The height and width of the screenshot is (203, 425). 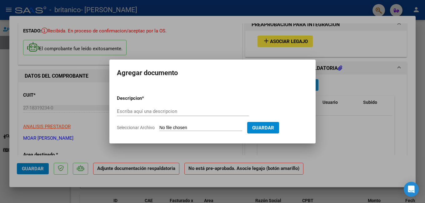 What do you see at coordinates (263, 128) in the screenshot?
I see `button: Guardar` at bounding box center [263, 128].